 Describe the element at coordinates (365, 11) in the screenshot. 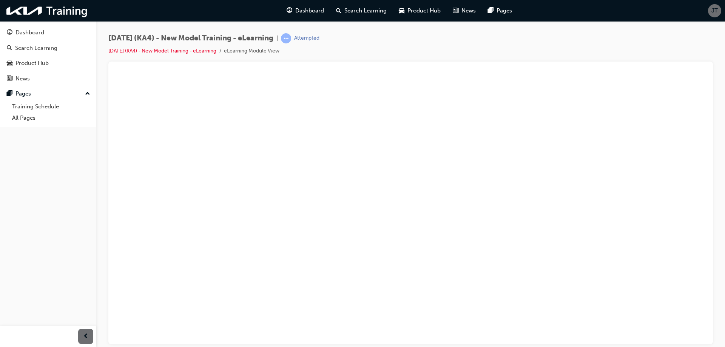

I see `span: Search Learning` at that location.